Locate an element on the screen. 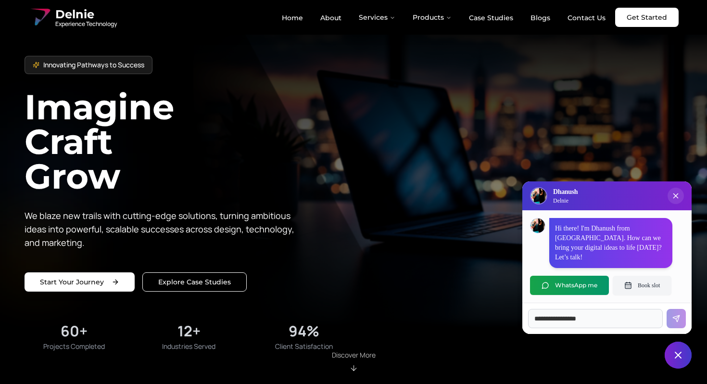  p: We blaze new trails with cutting-edge solutions, turning ambitious ideas into powerful, scalable ... is located at coordinates (163, 229).